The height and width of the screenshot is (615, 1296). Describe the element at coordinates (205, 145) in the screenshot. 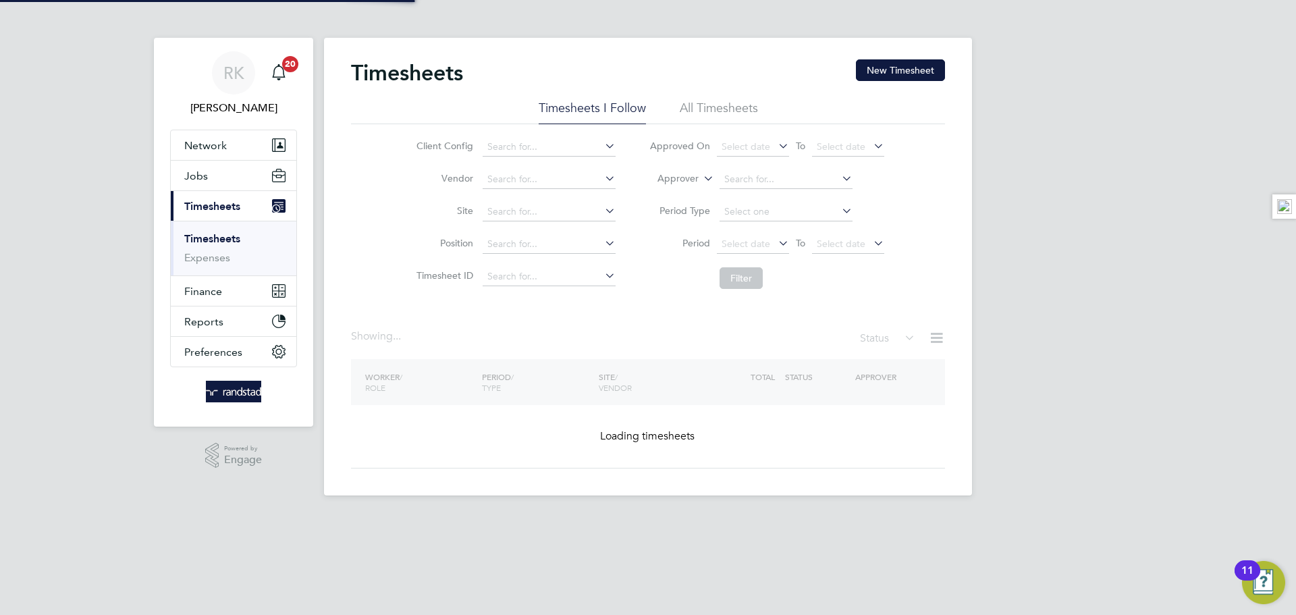

I see `span: Network` at that location.